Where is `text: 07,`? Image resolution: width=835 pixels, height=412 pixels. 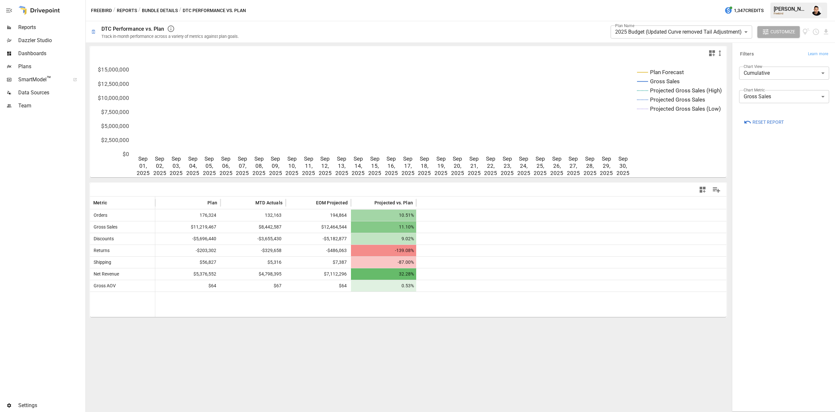
text: 07, is located at coordinates (242, 166).